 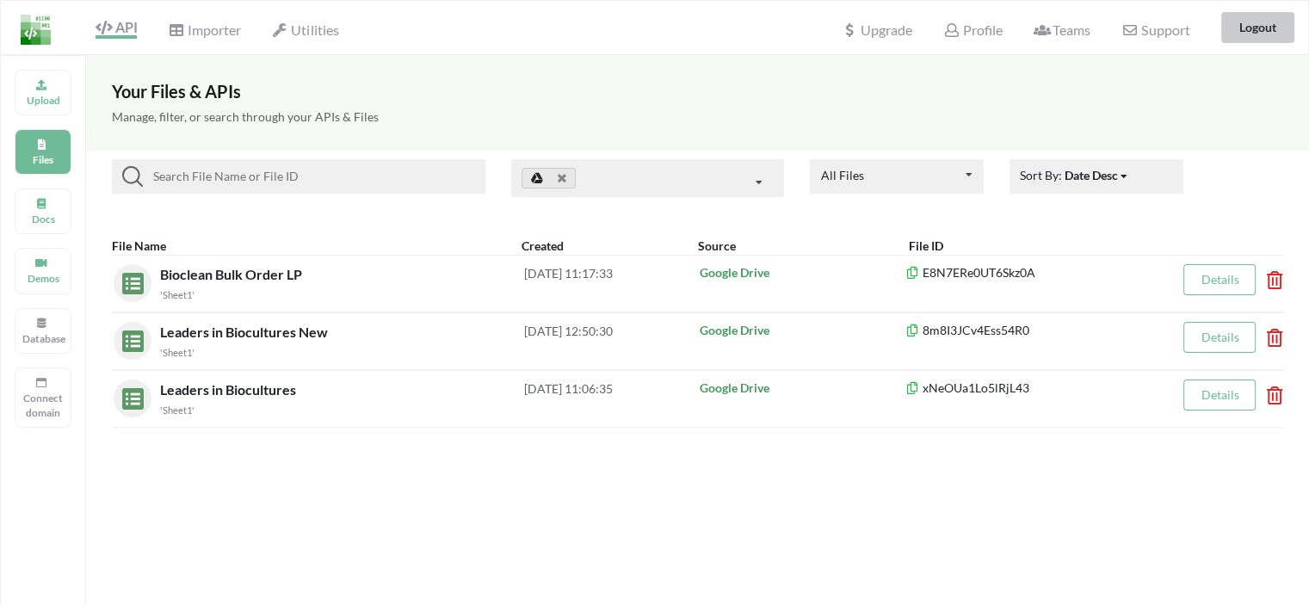 What do you see at coordinates (697, 117) in the screenshot?
I see `h5: Manage, filter, or search through your APIs & Files` at bounding box center [697, 117].